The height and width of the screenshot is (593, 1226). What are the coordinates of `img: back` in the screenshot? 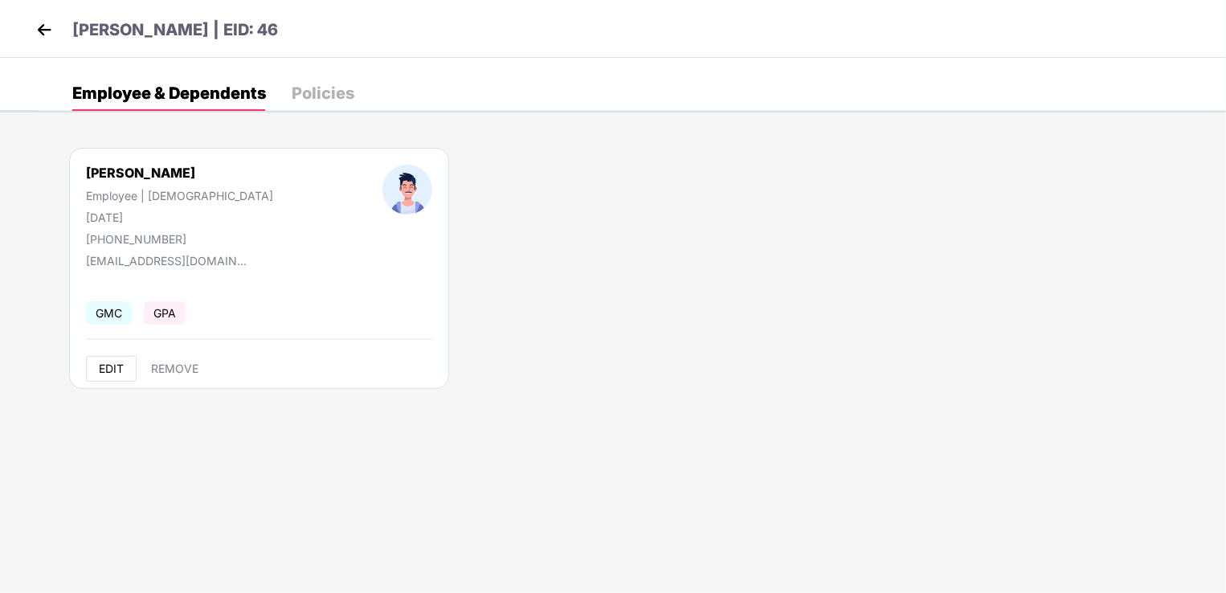 It's located at (44, 30).